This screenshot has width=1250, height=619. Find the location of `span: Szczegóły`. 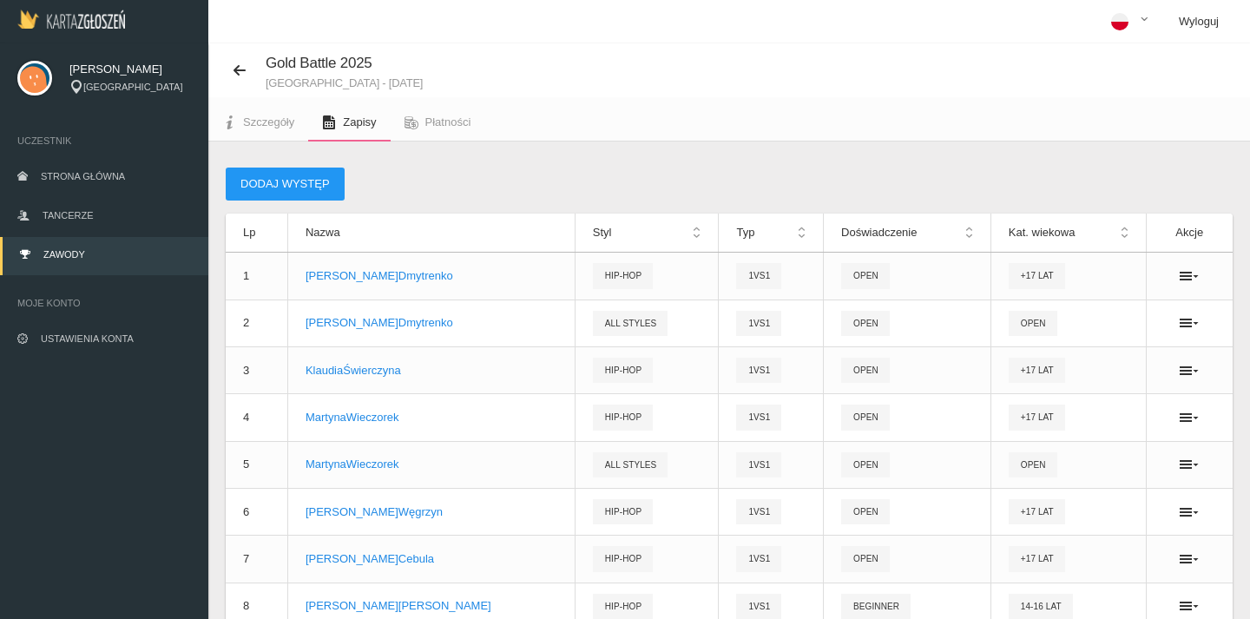

span: Szczegóły is located at coordinates (268, 122).